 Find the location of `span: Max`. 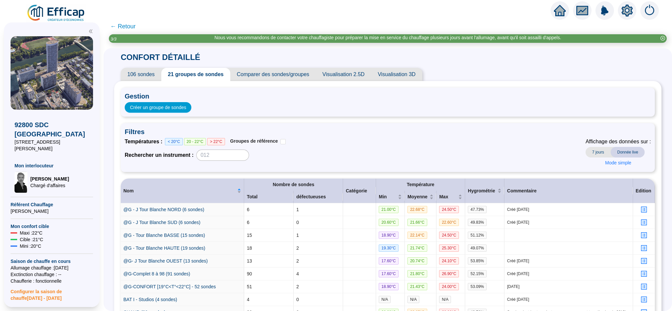

span: Max is located at coordinates (448, 197).